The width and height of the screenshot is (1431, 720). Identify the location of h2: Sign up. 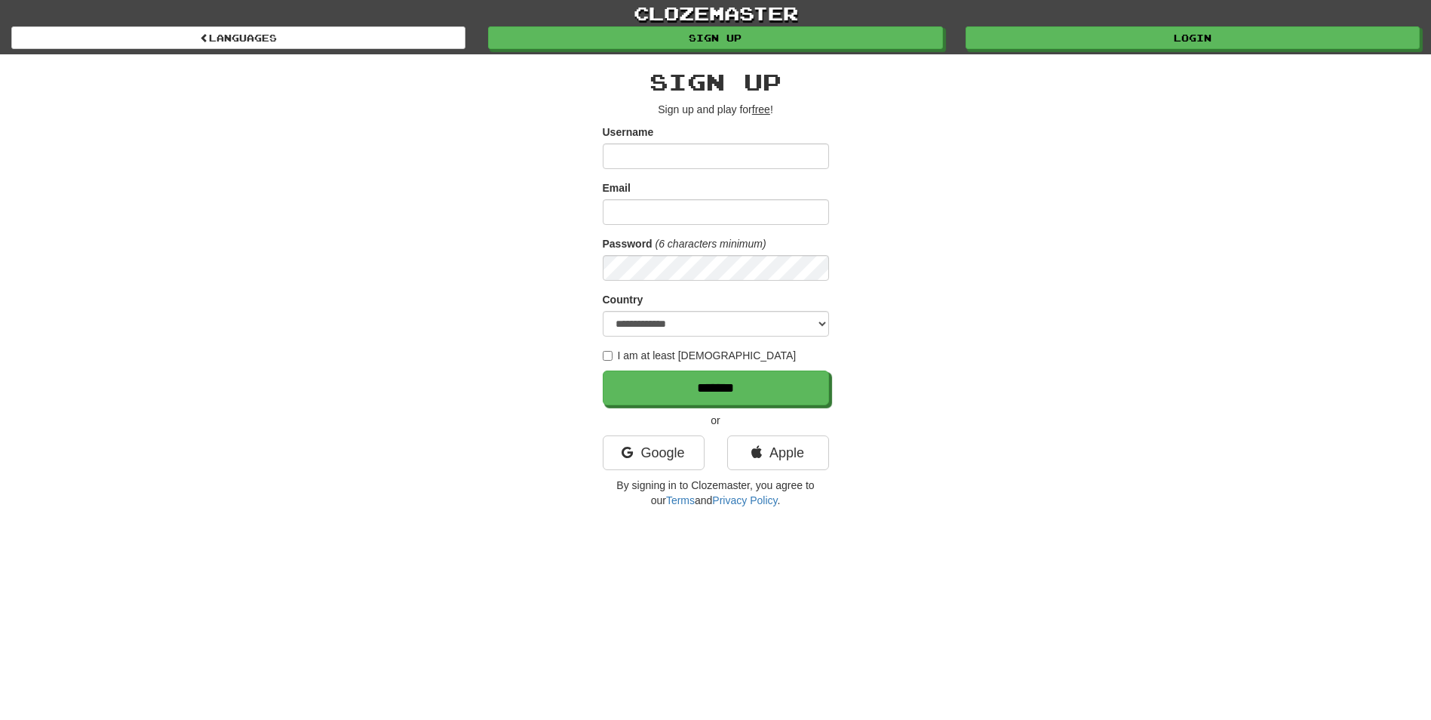
(716, 81).